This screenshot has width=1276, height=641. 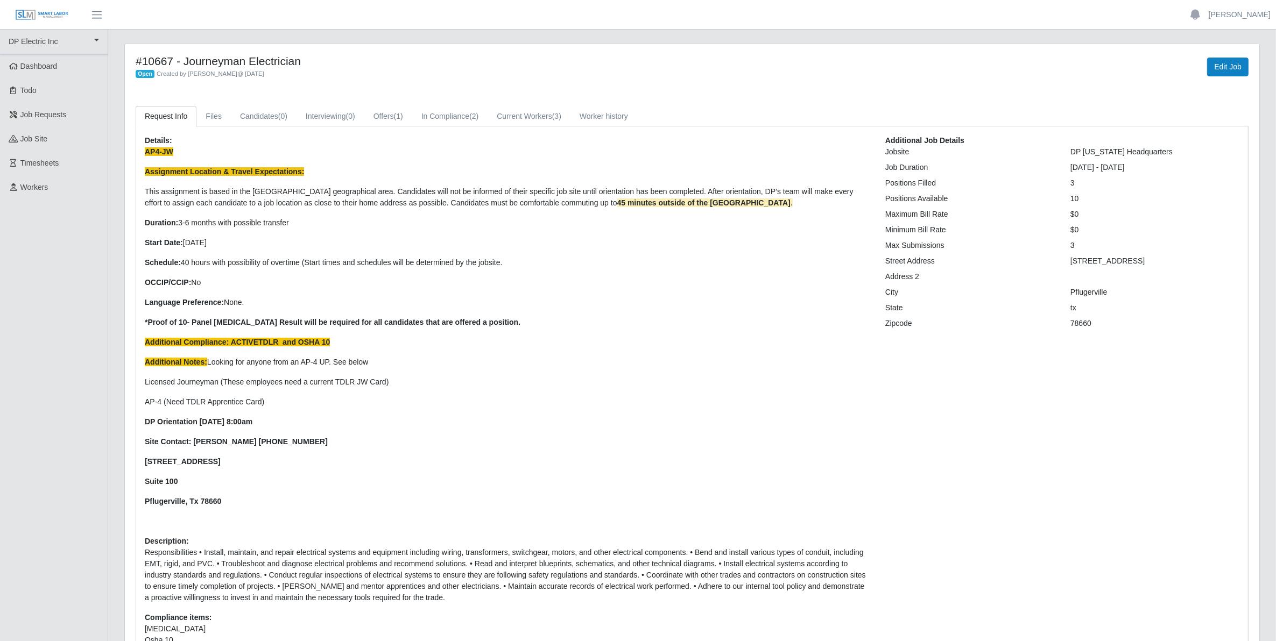 What do you see at coordinates (40, 163) in the screenshot?
I see `span: Timesheets` at bounding box center [40, 163].